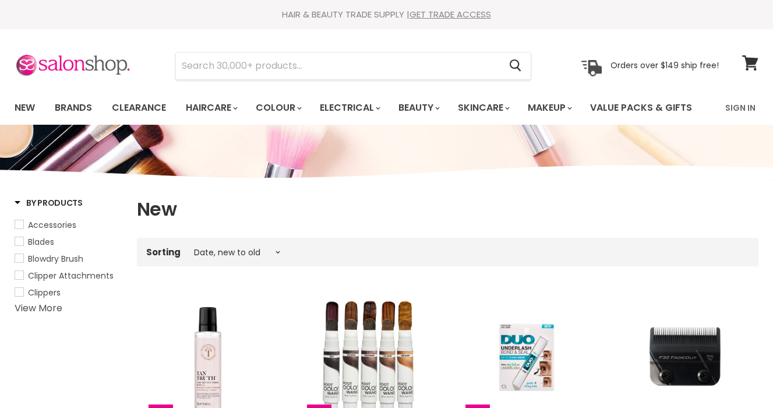  What do you see at coordinates (641, 108) in the screenshot?
I see `a: Value Packs & Gifts` at bounding box center [641, 108].